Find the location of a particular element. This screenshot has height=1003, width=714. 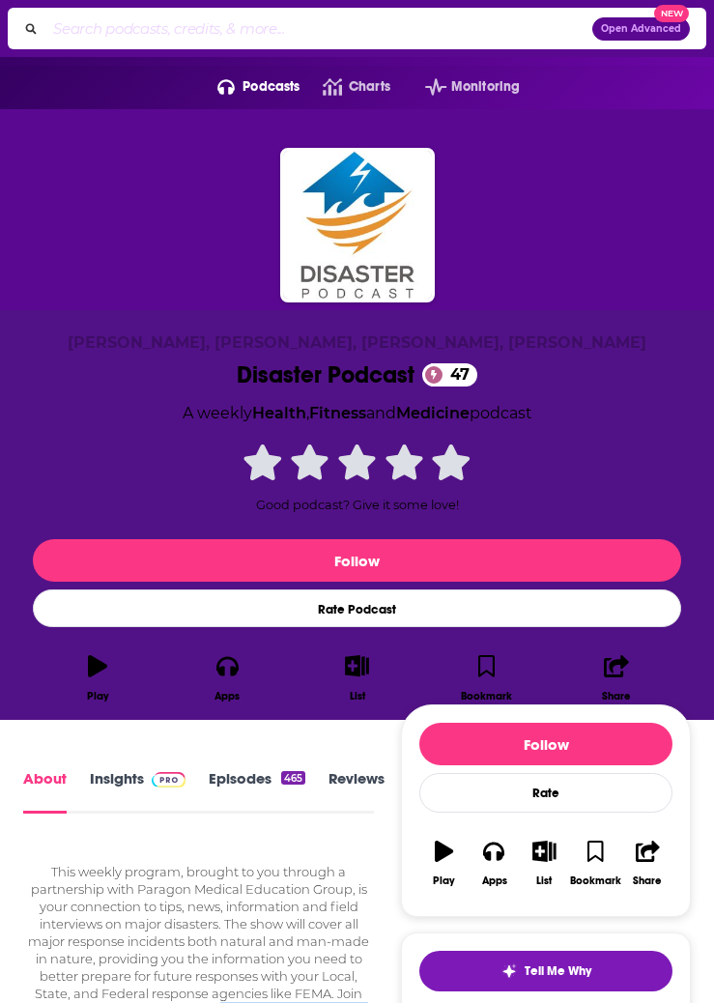

button: tell me why sparkleTell Me Why is located at coordinates (546, 971).